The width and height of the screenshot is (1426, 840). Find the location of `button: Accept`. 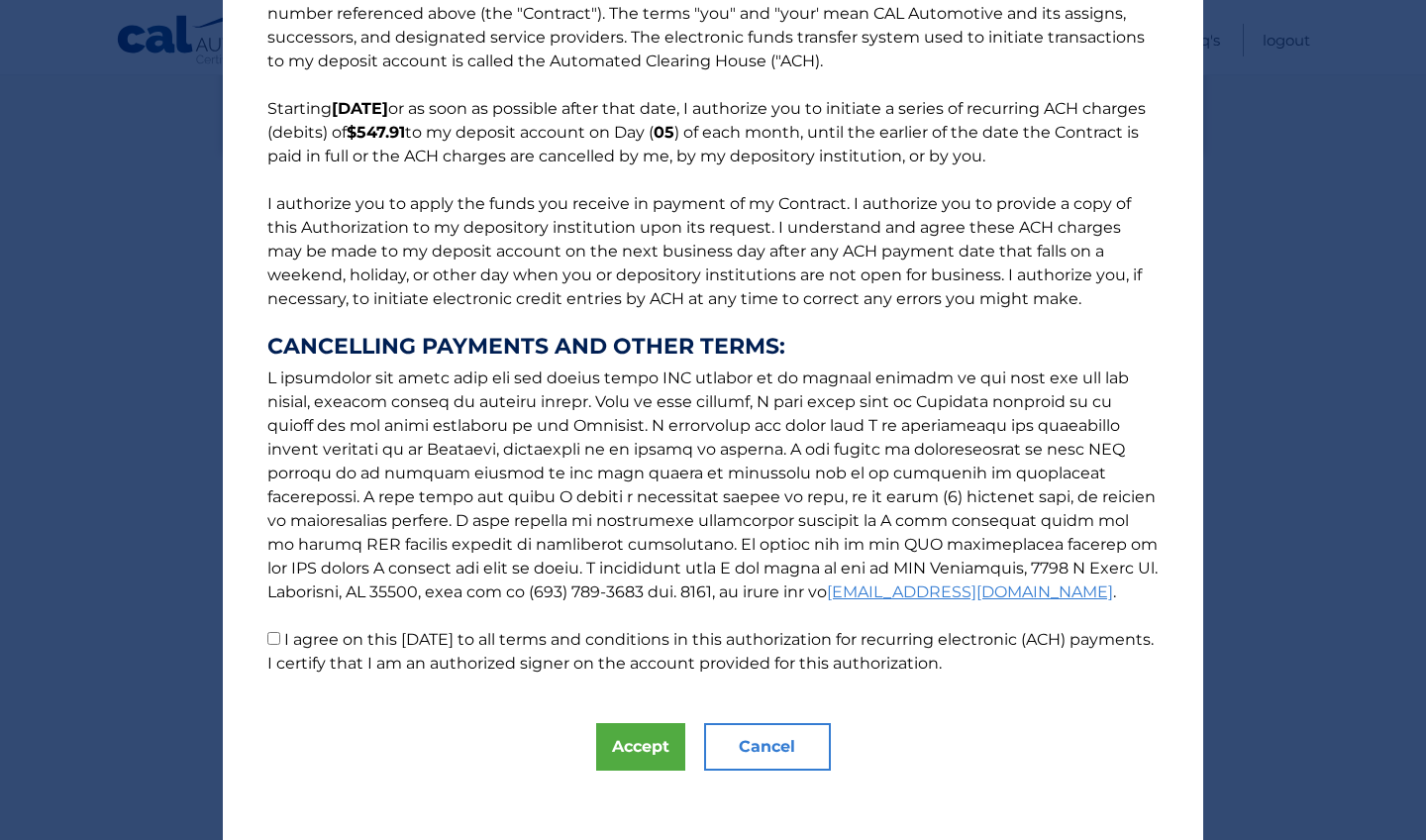

button: Accept is located at coordinates (641, 747).